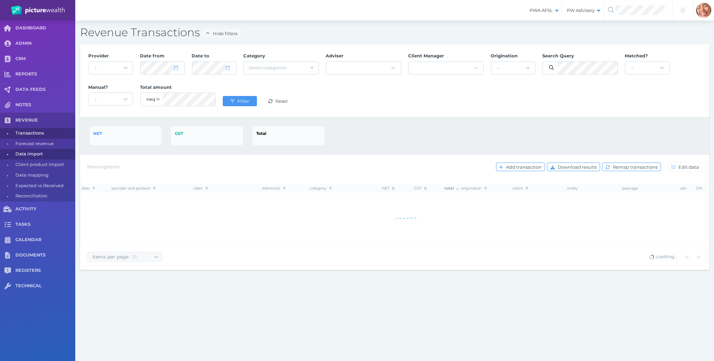 This screenshot has height=361, width=714. What do you see at coordinates (153, 56) in the screenshot?
I see `span: Date from` at bounding box center [153, 56].